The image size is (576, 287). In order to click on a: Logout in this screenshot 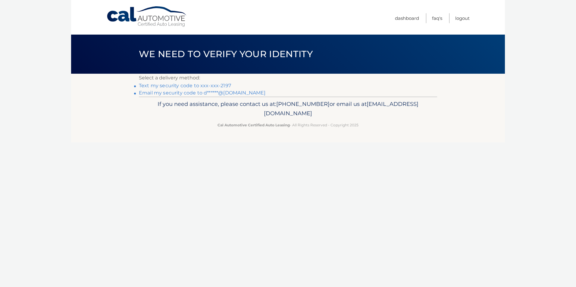, I will do `click(462, 18)`.